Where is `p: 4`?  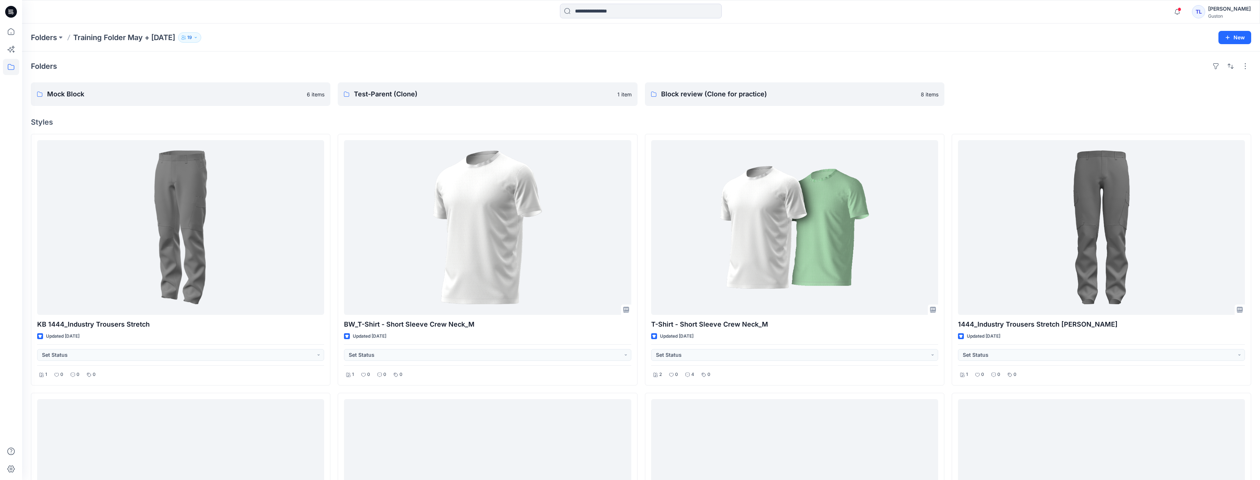 p: 4 is located at coordinates (693, 374).